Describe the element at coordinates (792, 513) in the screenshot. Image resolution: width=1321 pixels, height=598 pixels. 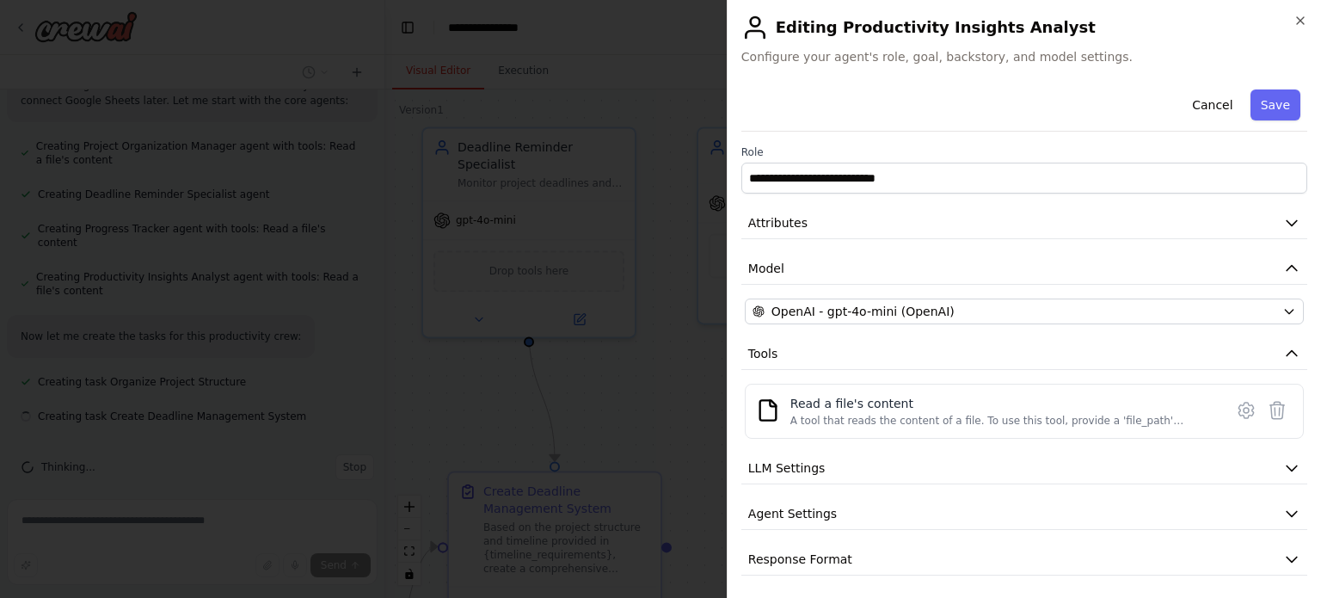
I see `span: Agent Settings` at that location.